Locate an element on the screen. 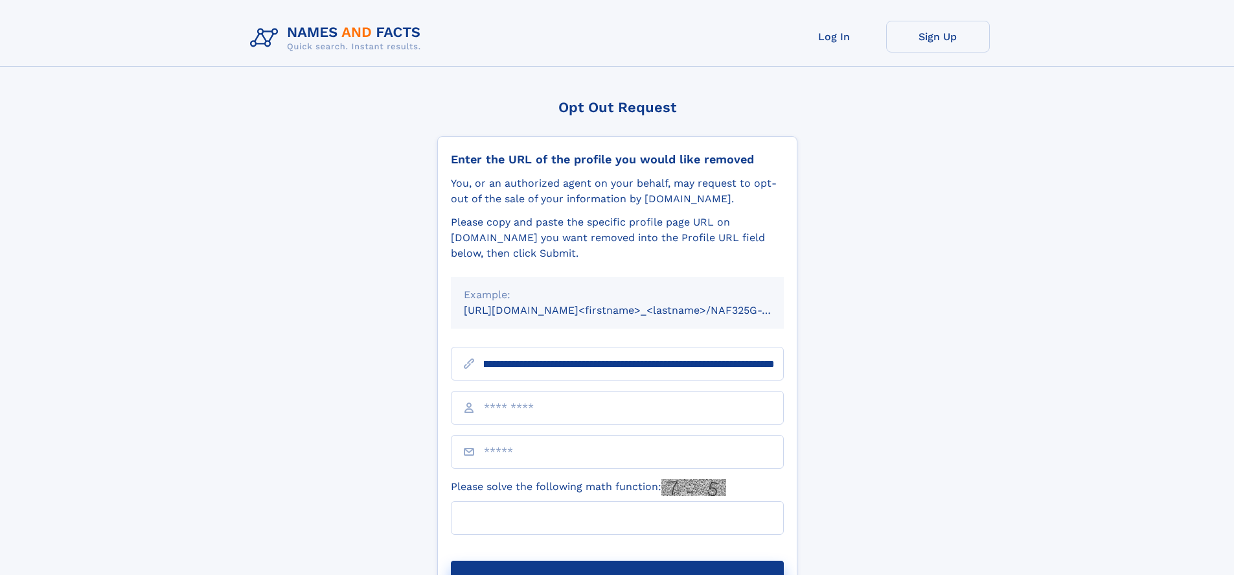 The height and width of the screenshot is (575, 1234). a: Sign Up is located at coordinates (938, 36).